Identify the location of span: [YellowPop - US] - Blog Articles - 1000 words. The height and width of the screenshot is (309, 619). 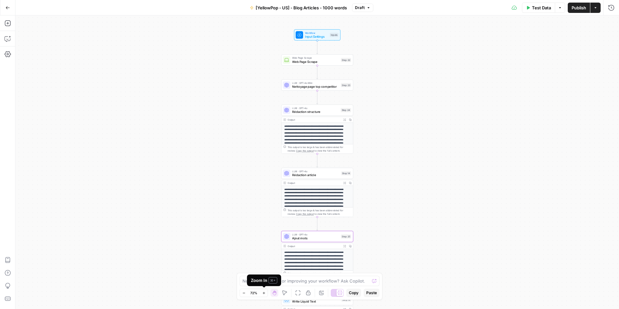
(301, 8).